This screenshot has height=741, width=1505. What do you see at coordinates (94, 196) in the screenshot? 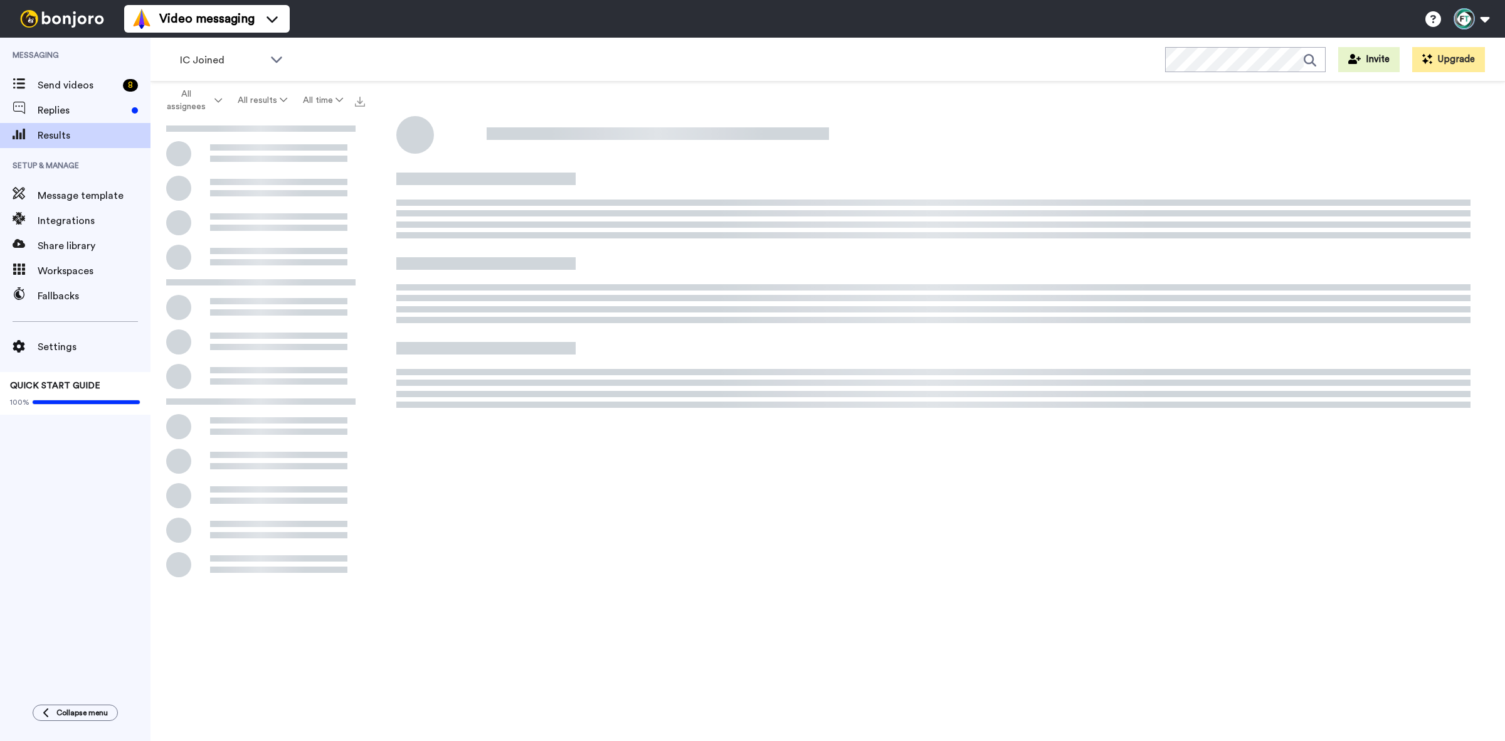
I see `span: Message template` at bounding box center [94, 196].